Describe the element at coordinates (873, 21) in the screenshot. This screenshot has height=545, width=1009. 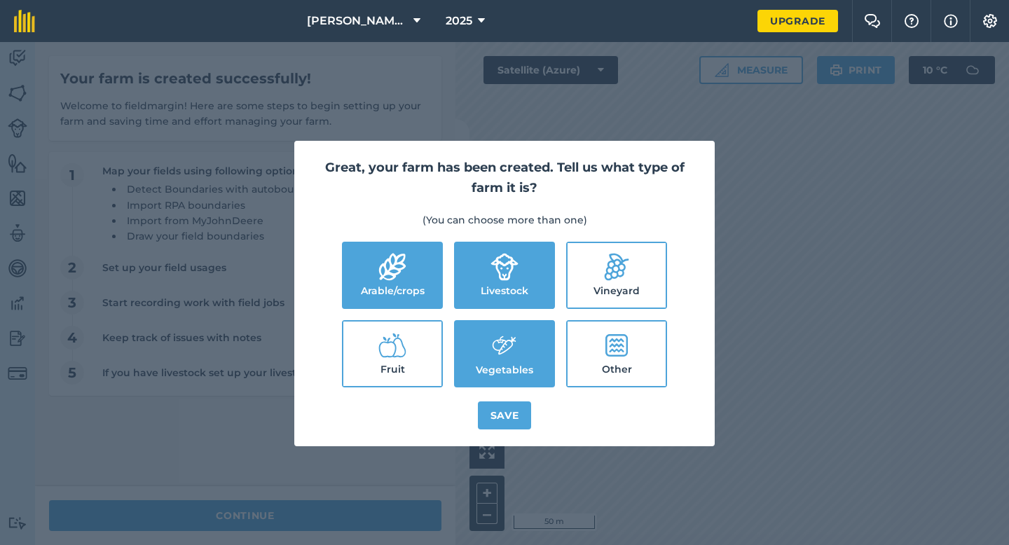
I see `img: Two speech bubbles overlapping with the left bubble in the forefront` at that location.